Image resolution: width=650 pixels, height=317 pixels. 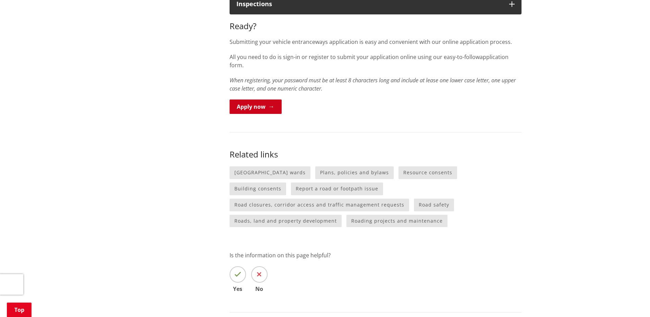 What do you see at coordinates (397, 221) in the screenshot?
I see `a: Roading projects and maintenance` at bounding box center [397, 221].